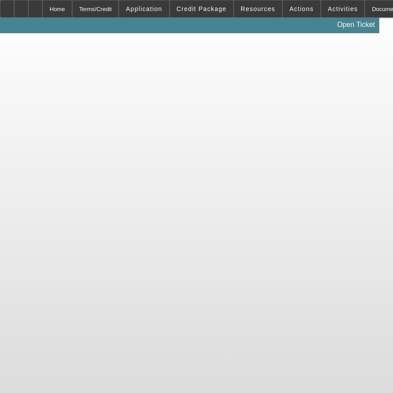  I want to click on span: Credit Package, so click(201, 9).